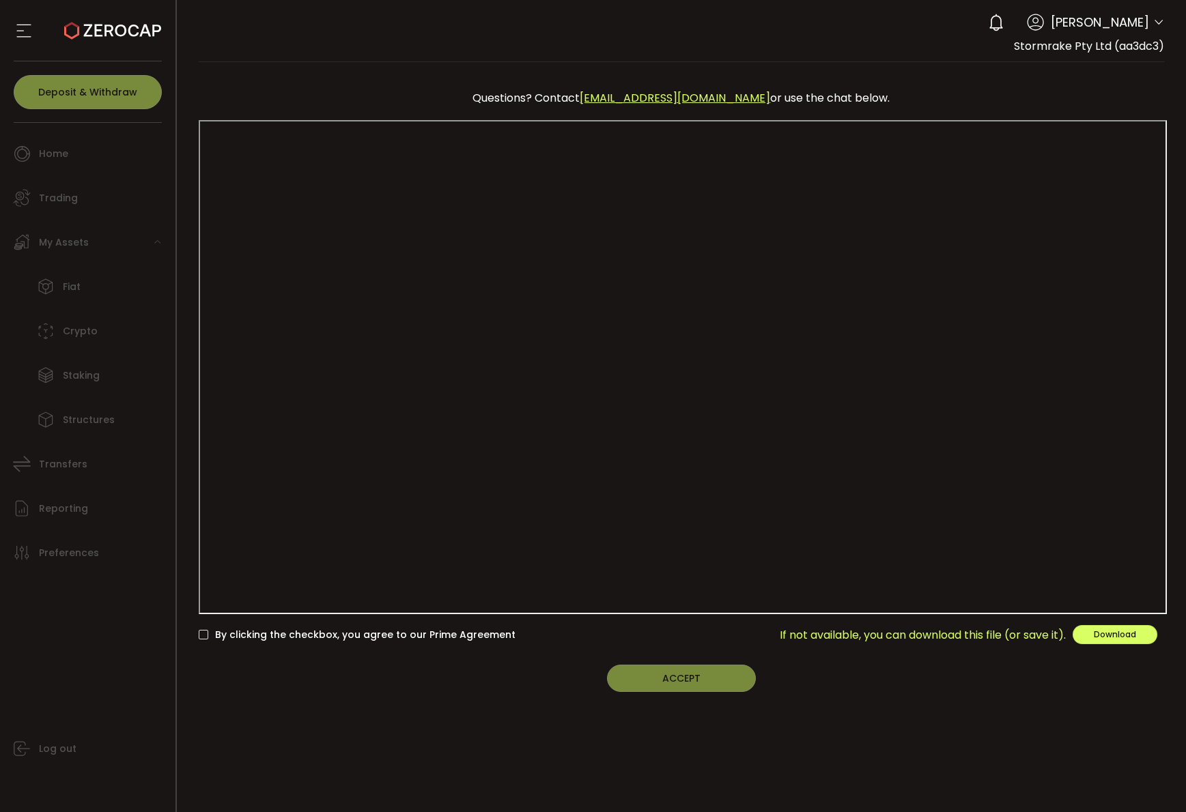 This screenshot has width=1186, height=812. I want to click on span: ACCEPT, so click(681, 679).